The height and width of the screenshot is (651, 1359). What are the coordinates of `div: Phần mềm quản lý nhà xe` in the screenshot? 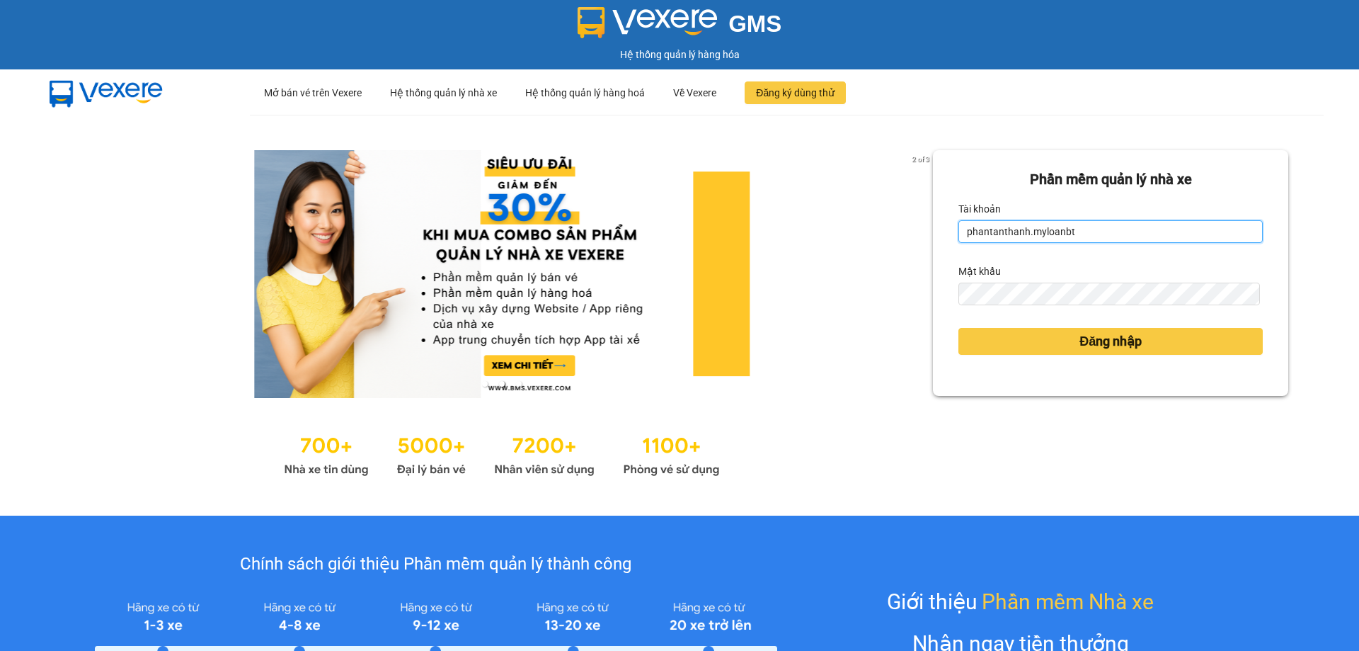 It's located at (1111, 179).